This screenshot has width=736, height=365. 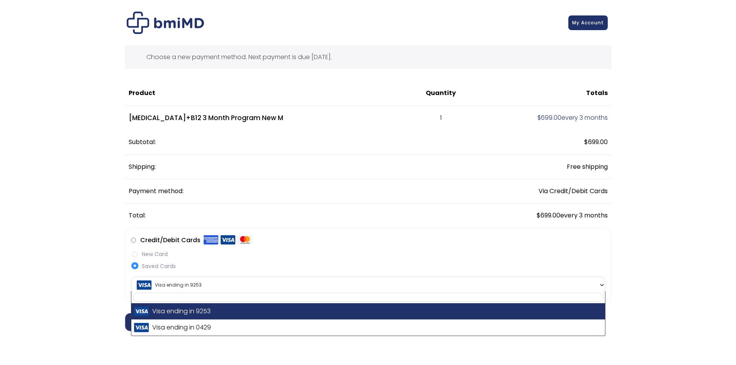 I want to click on div: Checkout, so click(x=165, y=23).